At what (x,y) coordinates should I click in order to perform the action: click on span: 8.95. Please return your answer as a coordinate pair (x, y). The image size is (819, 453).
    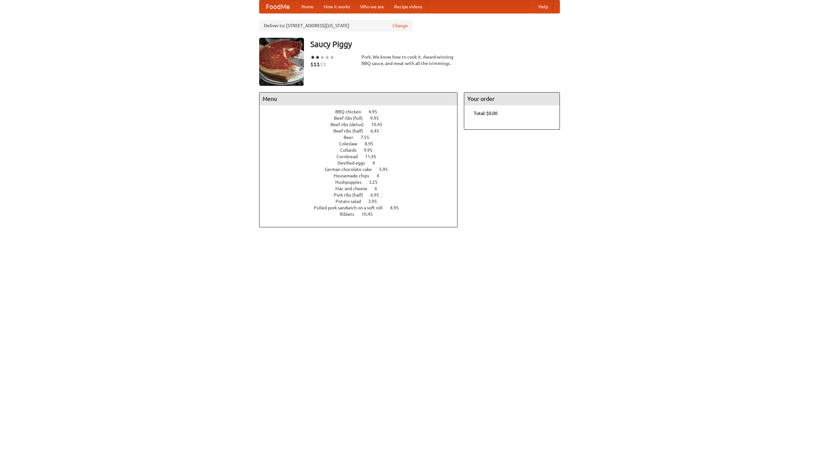
    Looking at the image, I should click on (372, 144).